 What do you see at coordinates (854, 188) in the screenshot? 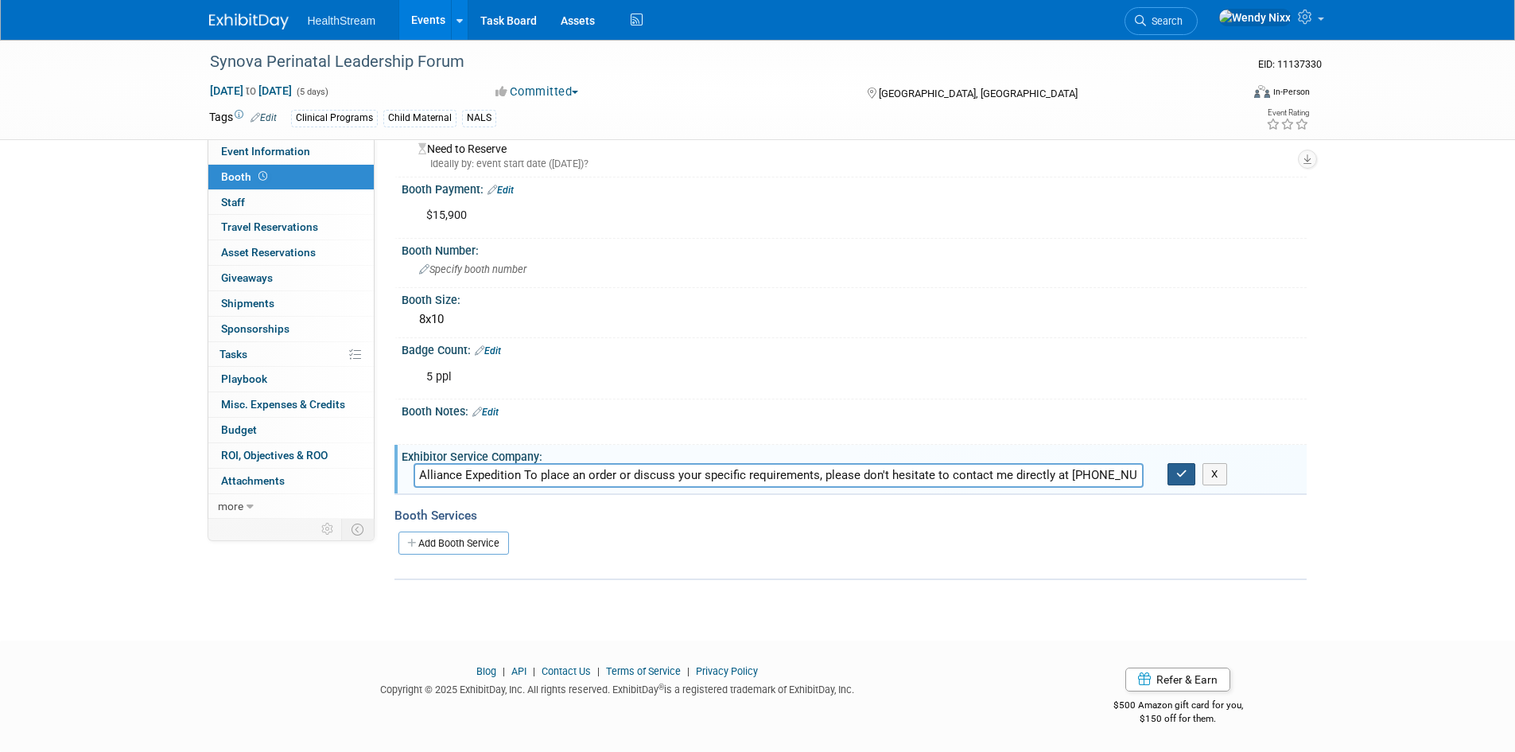
I see `div: Booth Payment:` at bounding box center [854, 188].